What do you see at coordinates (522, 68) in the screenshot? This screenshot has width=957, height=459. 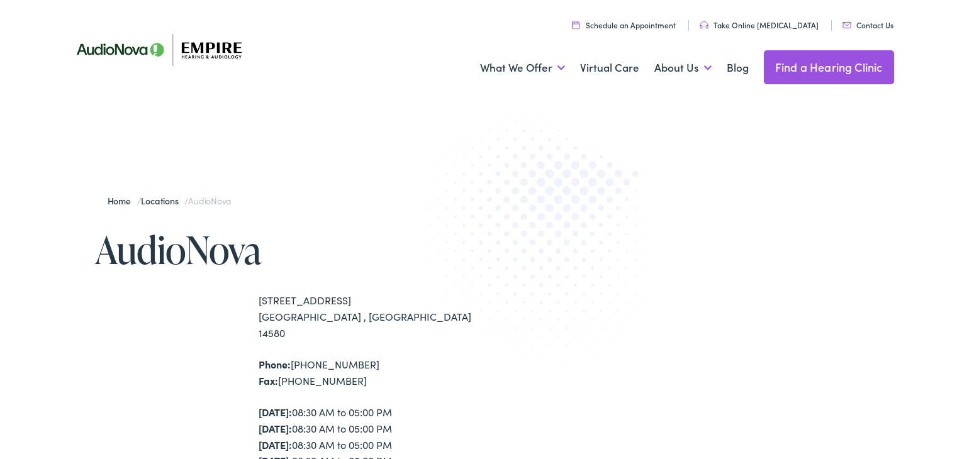 I see `a: What We Offer` at bounding box center [522, 68].